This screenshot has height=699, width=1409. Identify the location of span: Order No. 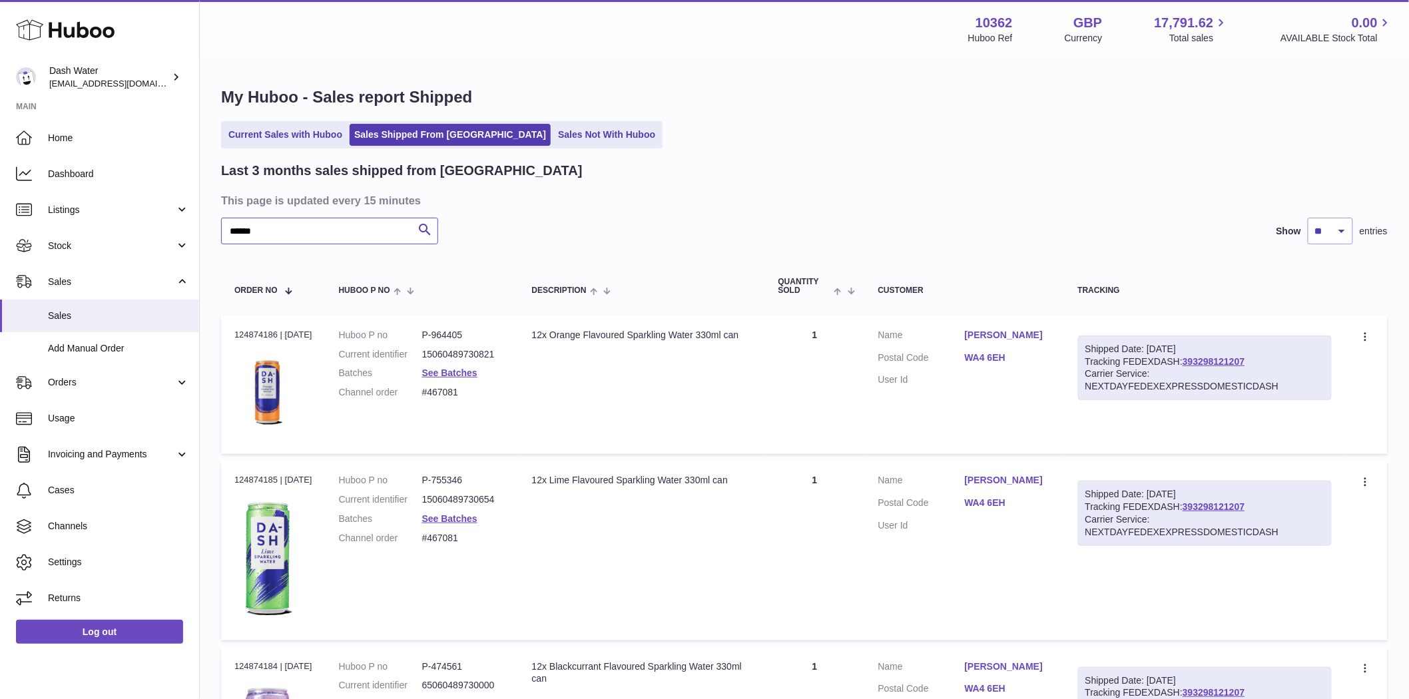
(256, 290).